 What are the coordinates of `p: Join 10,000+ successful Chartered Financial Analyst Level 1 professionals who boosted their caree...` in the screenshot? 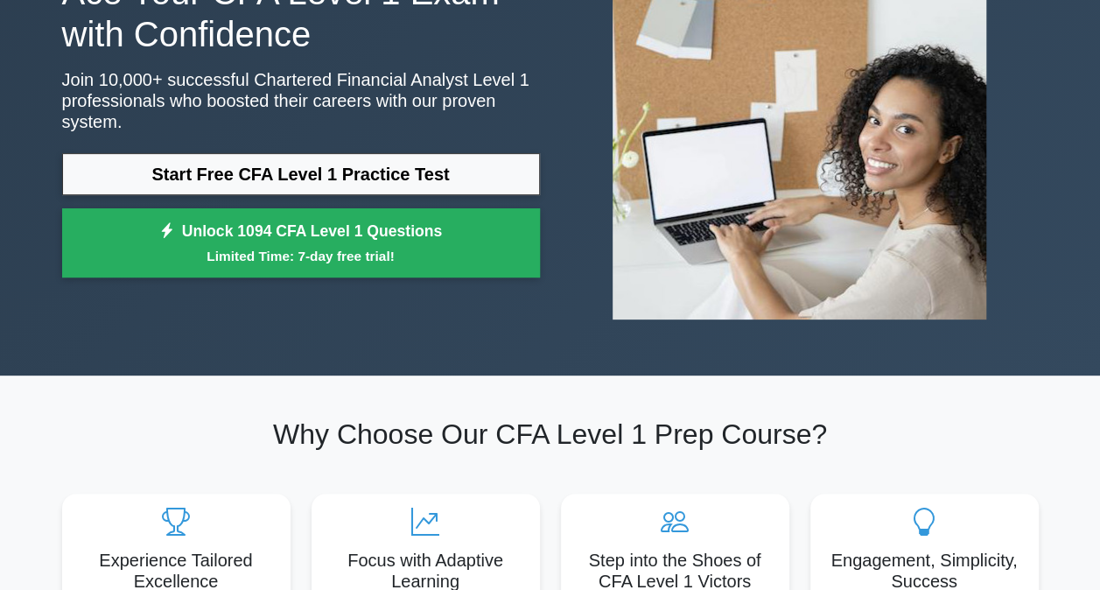 It's located at (301, 101).